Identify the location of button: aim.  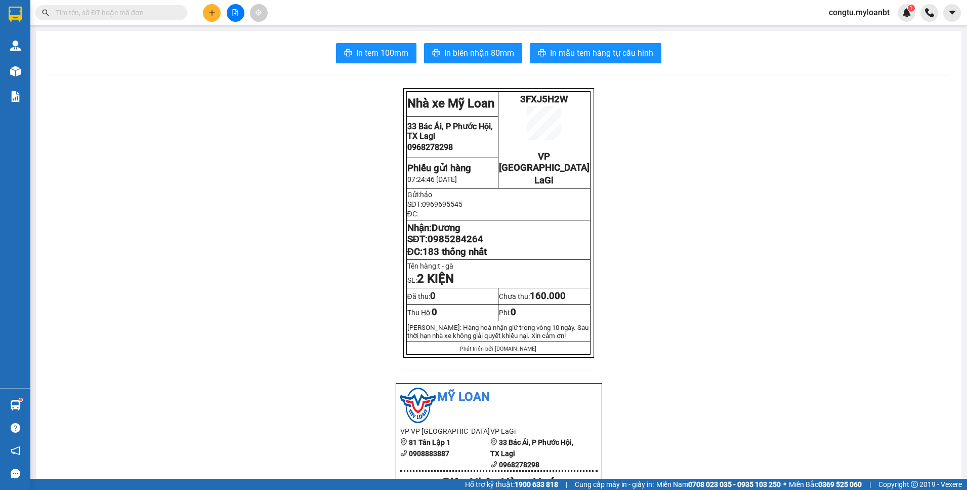
(259, 13).